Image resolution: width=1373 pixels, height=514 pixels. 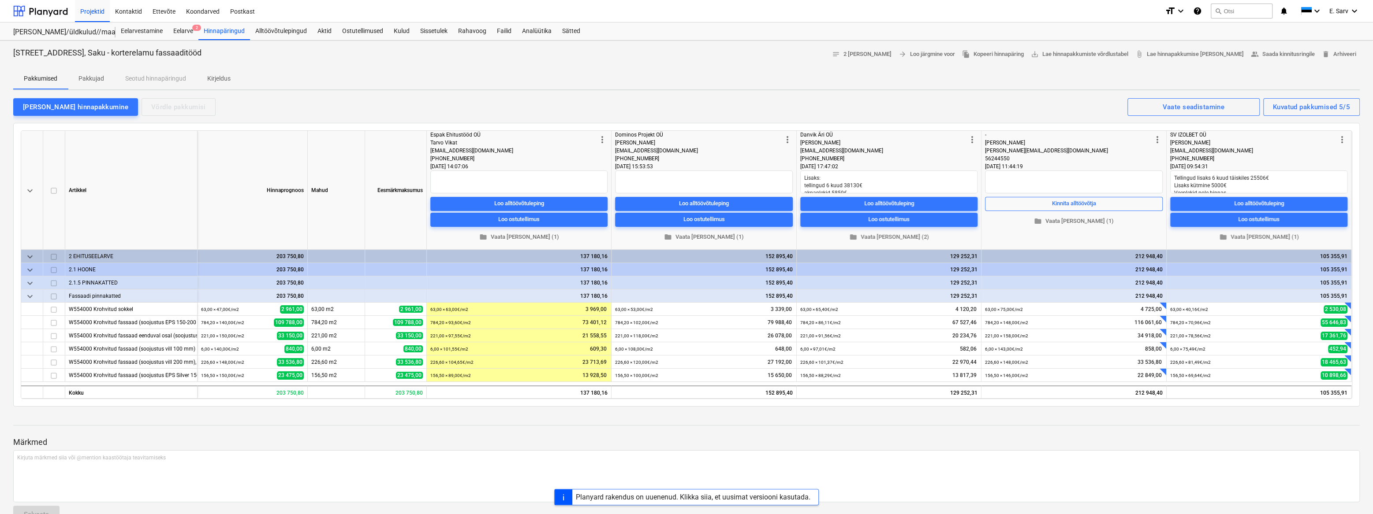 I want to click on div: 2.1 HOONE, so click(x=131, y=269).